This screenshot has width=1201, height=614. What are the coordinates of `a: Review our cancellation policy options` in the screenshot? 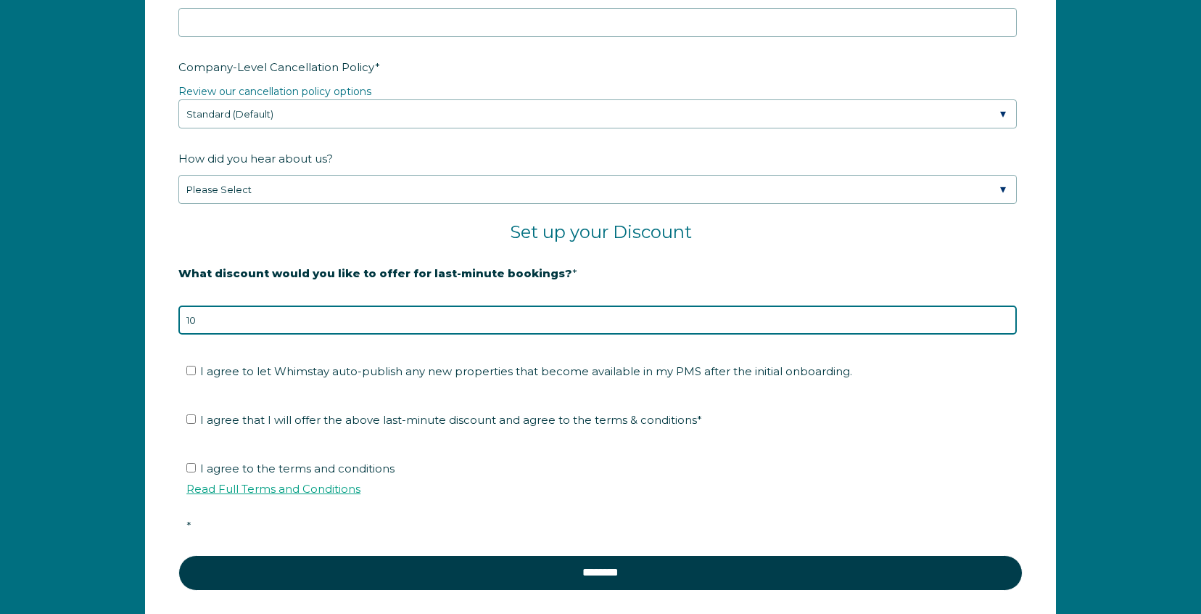 It's located at (275, 91).